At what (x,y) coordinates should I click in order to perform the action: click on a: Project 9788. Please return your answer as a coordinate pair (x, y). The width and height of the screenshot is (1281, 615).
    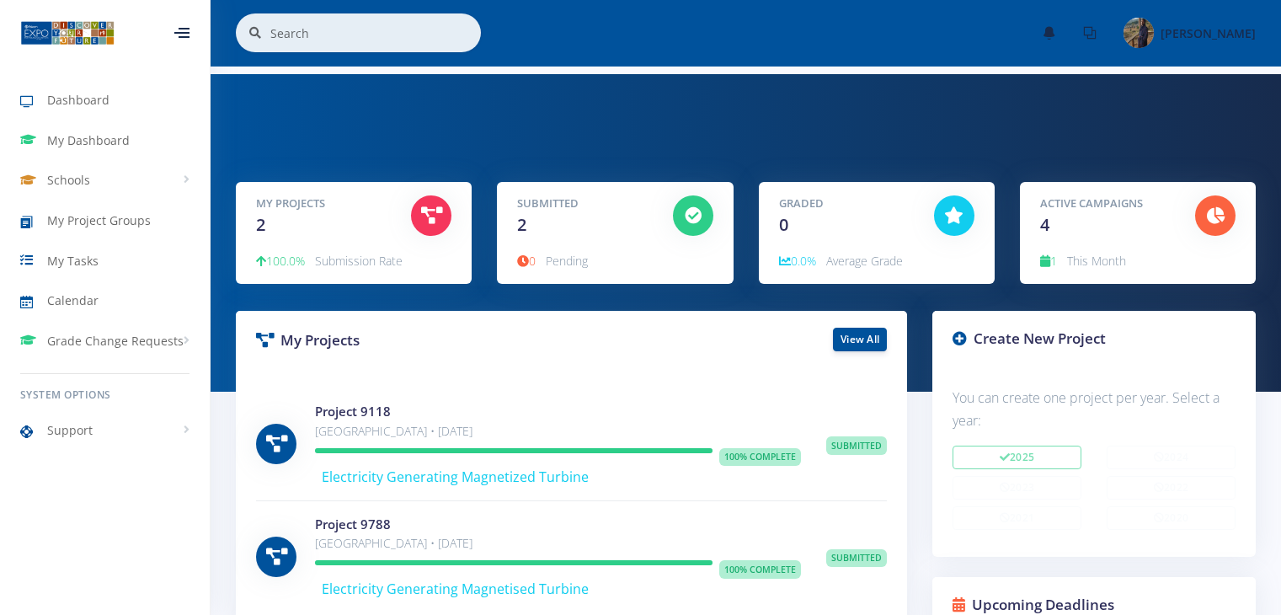
    Looking at the image, I should click on (353, 524).